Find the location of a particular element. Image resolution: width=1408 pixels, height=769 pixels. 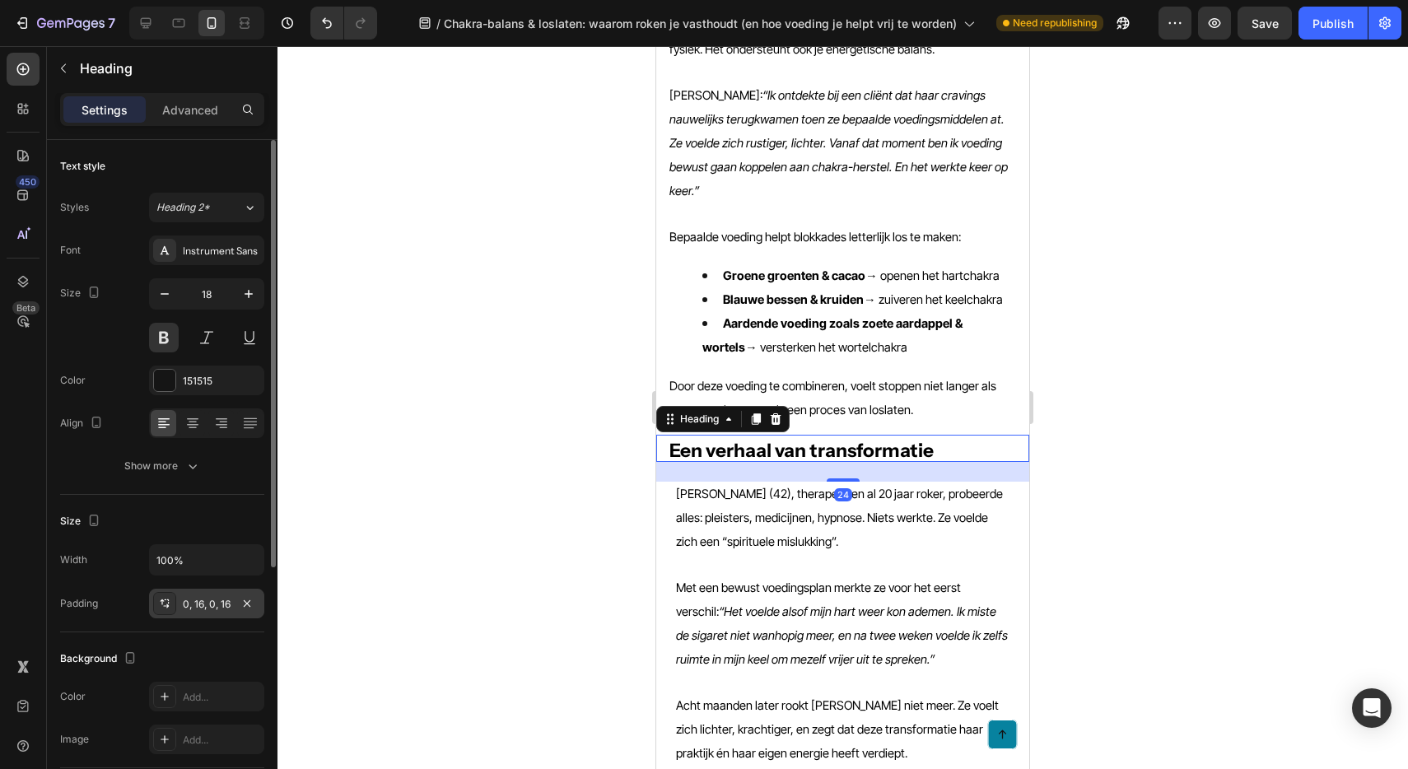

span: Met een bewust voedingsplan merkte ze voor het eerst verschil: is located at coordinates (185, 577).